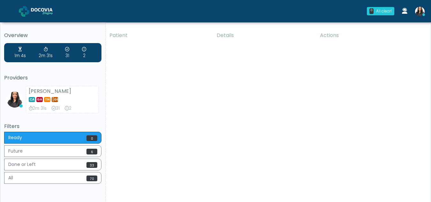  What do you see at coordinates (53, 126) in the screenshot?
I see `h5: Filters` at bounding box center [53, 126].